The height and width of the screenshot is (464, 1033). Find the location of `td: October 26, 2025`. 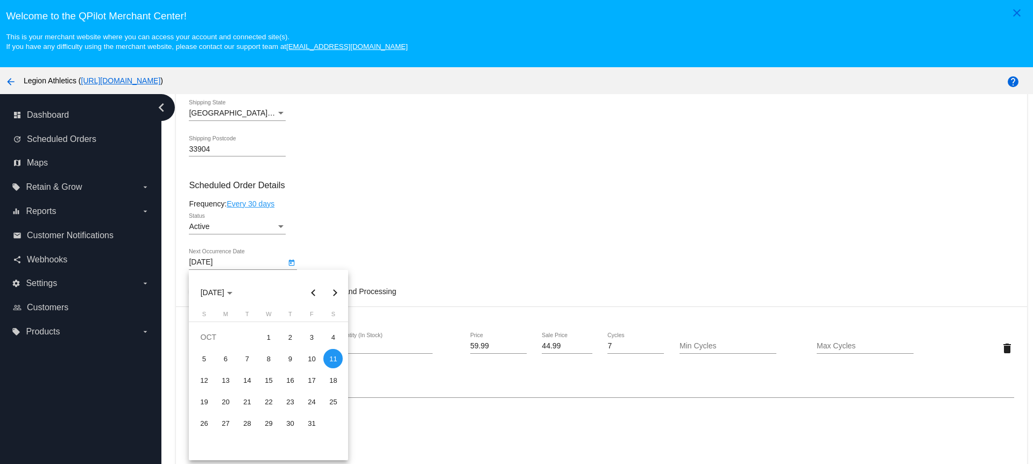

td: October 26, 2025 is located at coordinates (204, 424).